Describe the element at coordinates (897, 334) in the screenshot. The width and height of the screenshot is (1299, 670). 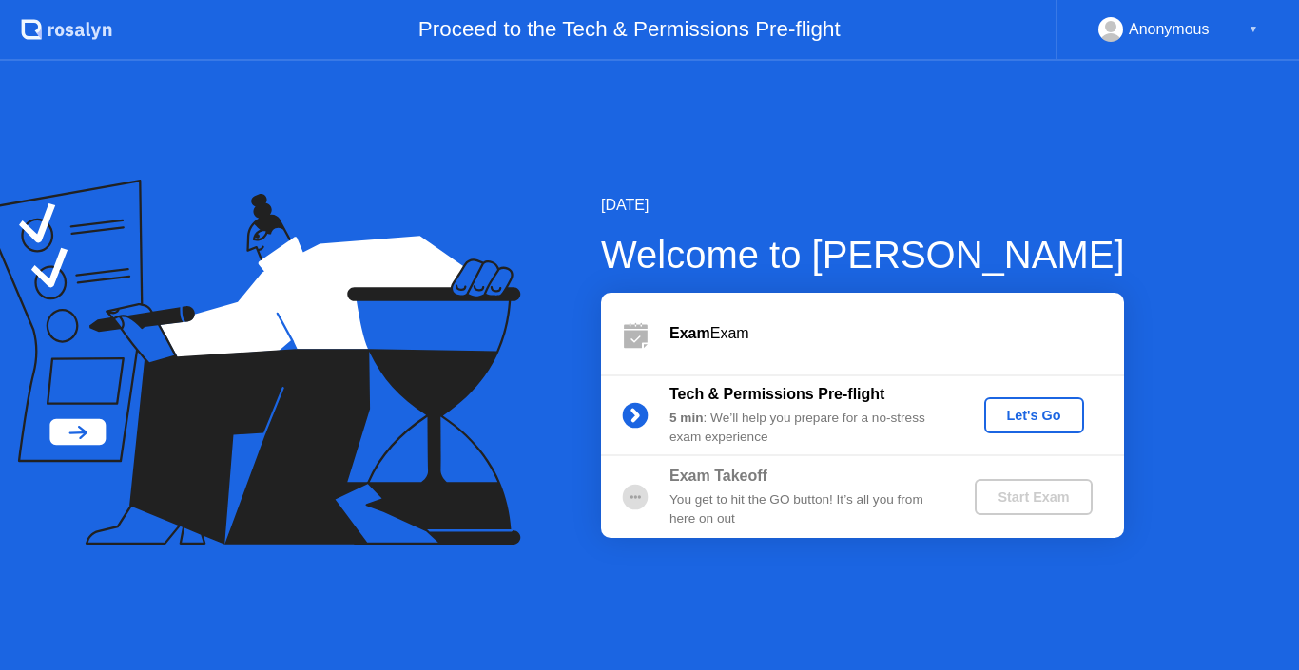
I see `div: Exam` at that location.